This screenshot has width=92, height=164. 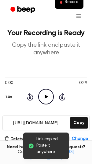 What do you see at coordinates (50, 146) in the screenshot?
I see `span: Link copied. Paste it anywhere.` at bounding box center [50, 146].